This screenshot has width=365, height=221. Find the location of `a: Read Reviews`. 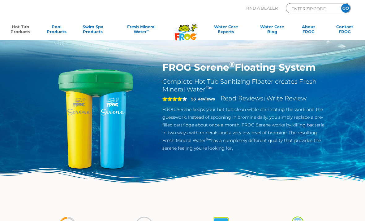

a: Read Reviews is located at coordinates (242, 98).